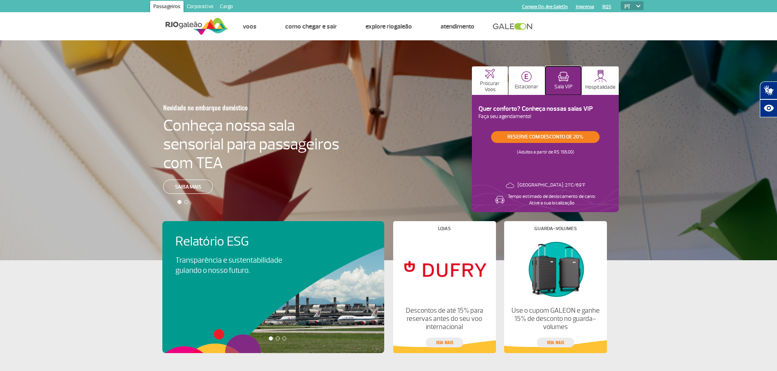  Describe the element at coordinates (444, 229) in the screenshot. I see `h4: Lojas` at that location.